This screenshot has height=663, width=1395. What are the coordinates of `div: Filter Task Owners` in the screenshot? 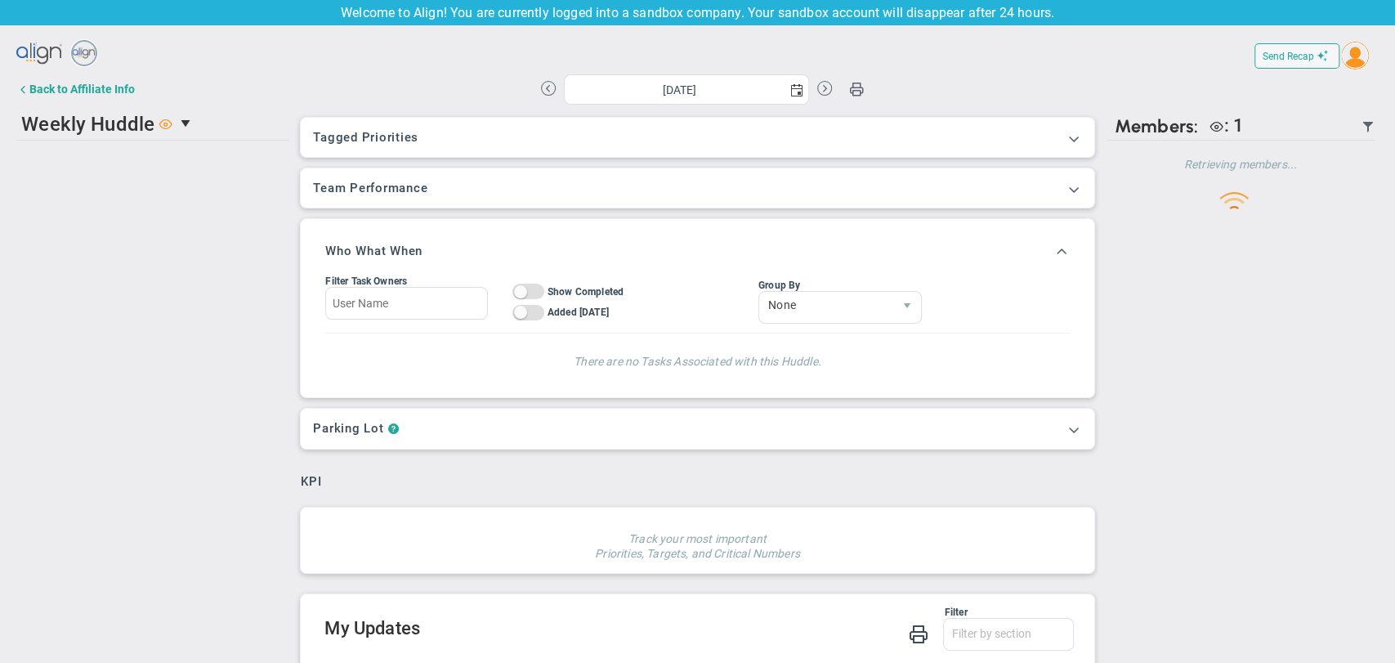 It's located at (406, 281).